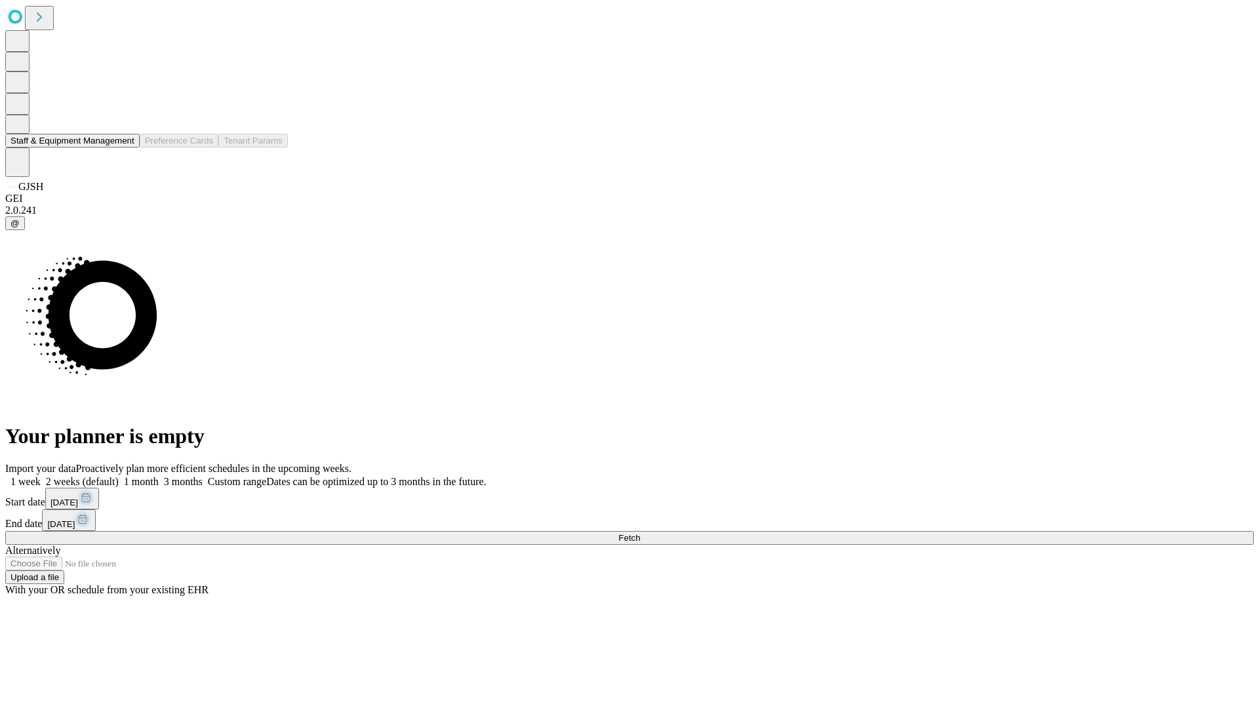  Describe the element at coordinates (33, 550) in the screenshot. I see `span: Alternatively` at that location.